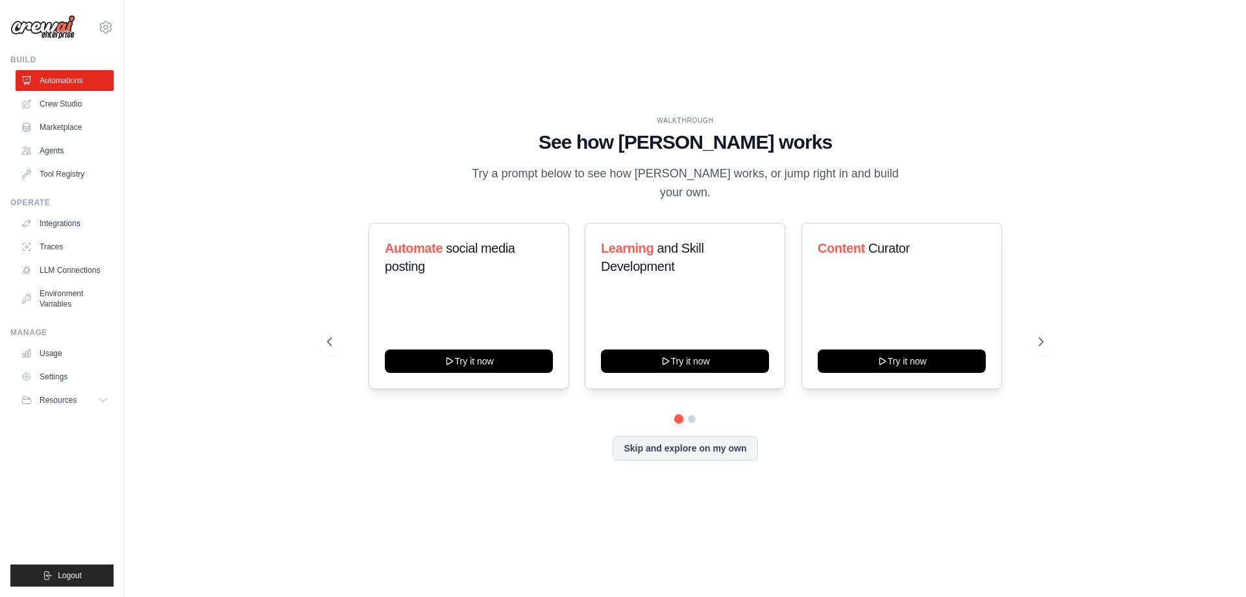 Image resolution: width=1246 pixels, height=597 pixels. Describe the element at coordinates (62, 60) in the screenshot. I see `div: Build` at that location.